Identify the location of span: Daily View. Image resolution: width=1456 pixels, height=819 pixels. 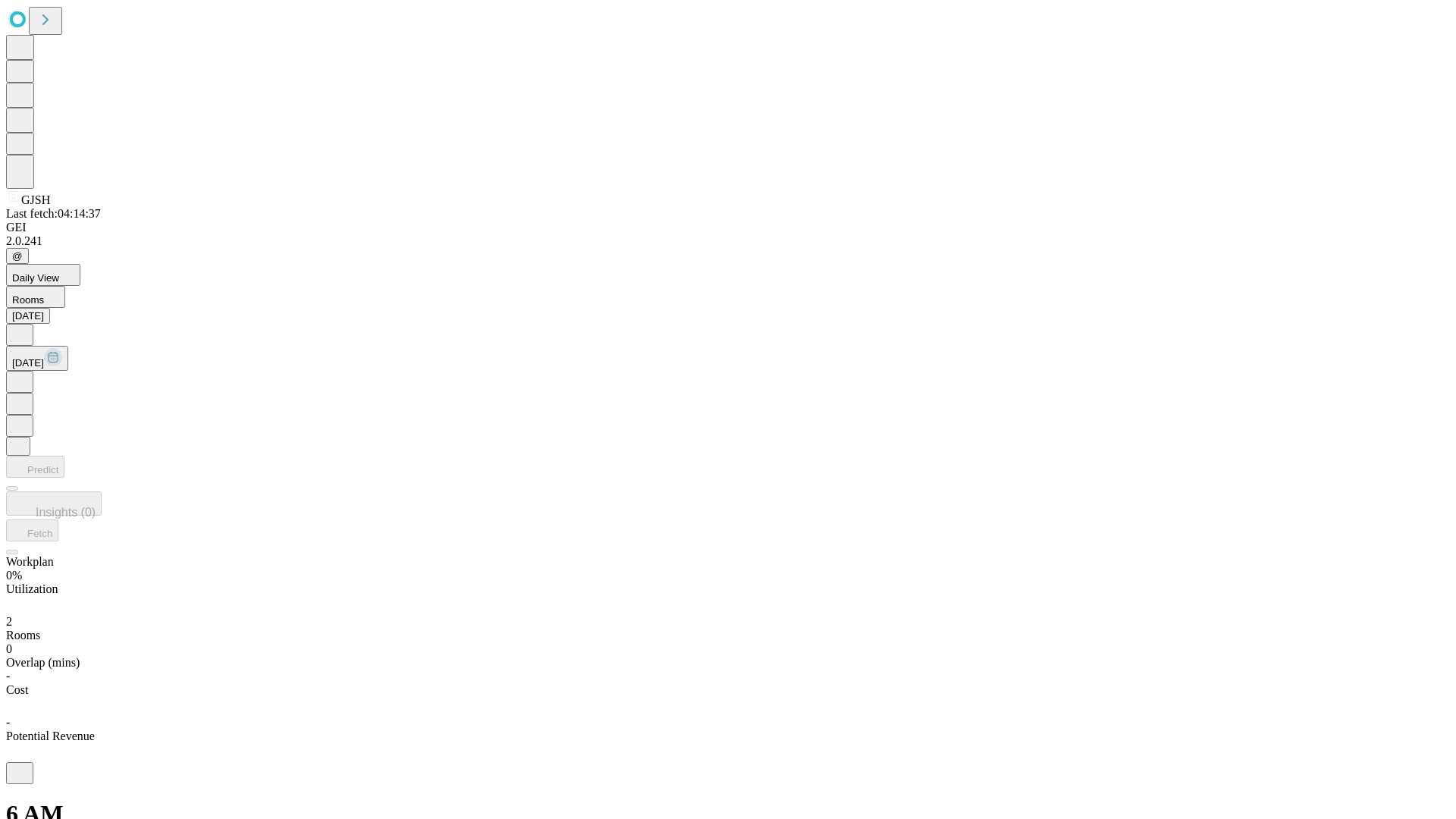
(36, 278).